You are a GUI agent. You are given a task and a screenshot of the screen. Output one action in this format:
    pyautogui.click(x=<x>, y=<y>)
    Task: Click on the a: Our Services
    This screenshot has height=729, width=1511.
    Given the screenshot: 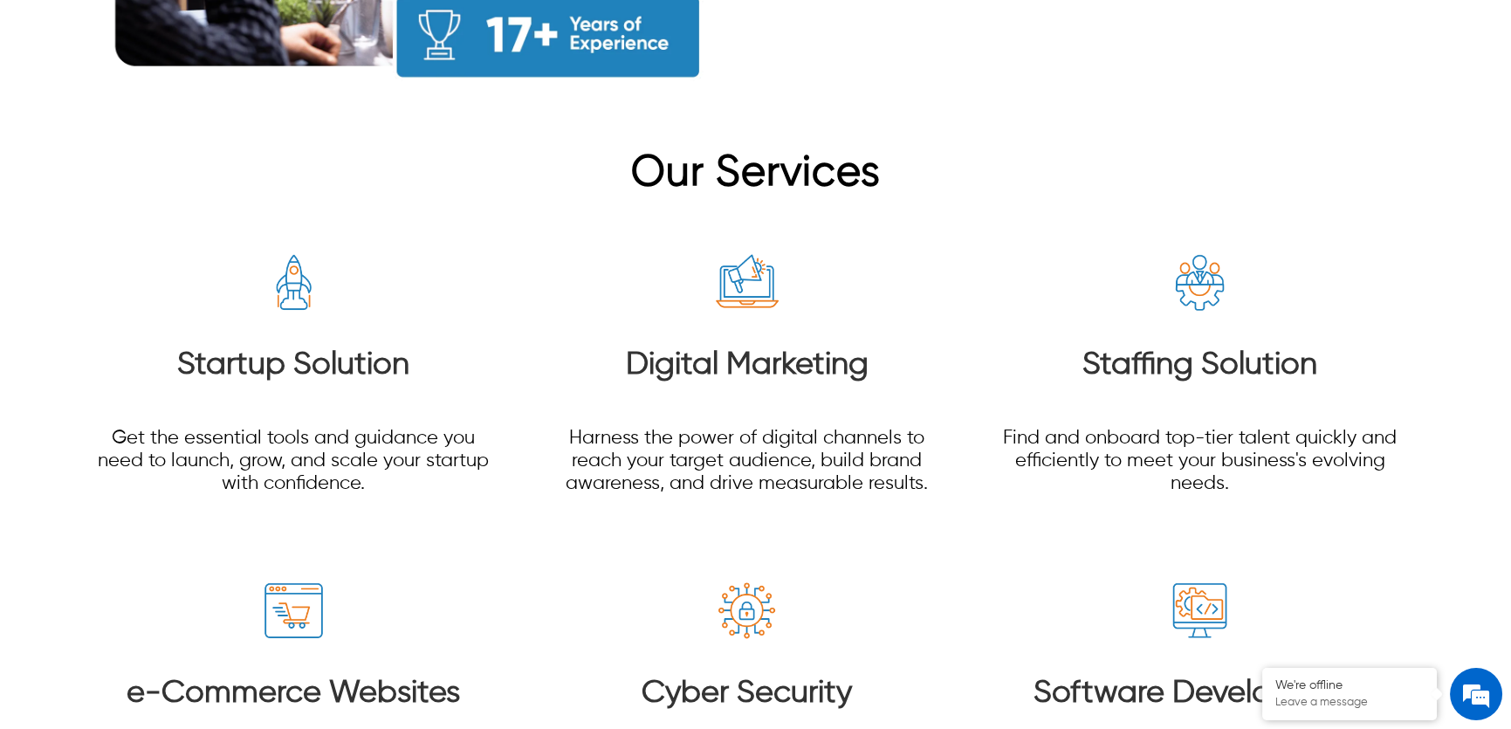 What is the action you would take?
    pyautogui.click(x=755, y=174)
    